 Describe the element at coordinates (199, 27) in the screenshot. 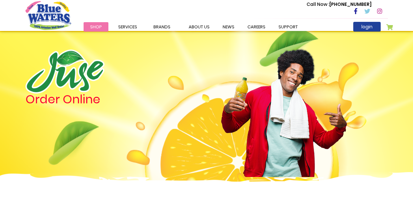

I see `a: about us` at that location.